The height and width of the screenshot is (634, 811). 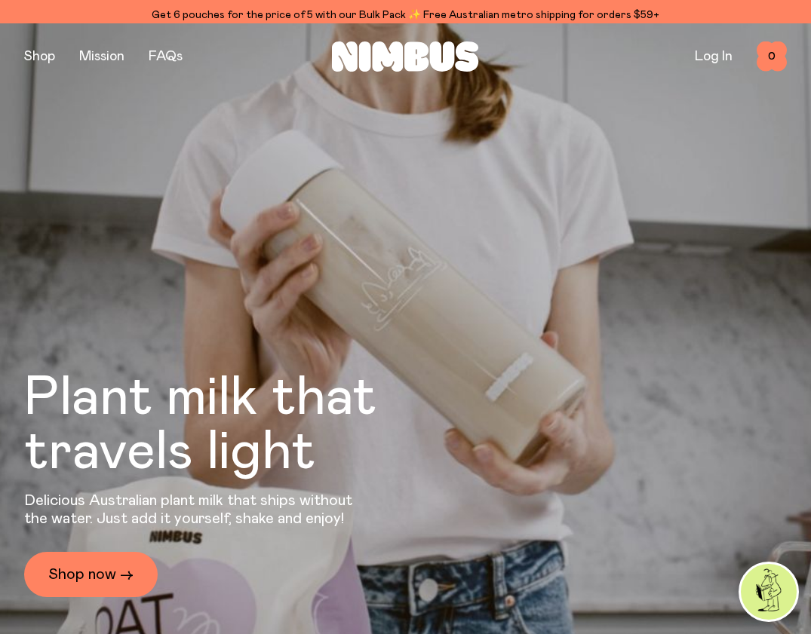 I want to click on a: Mission, so click(x=102, y=57).